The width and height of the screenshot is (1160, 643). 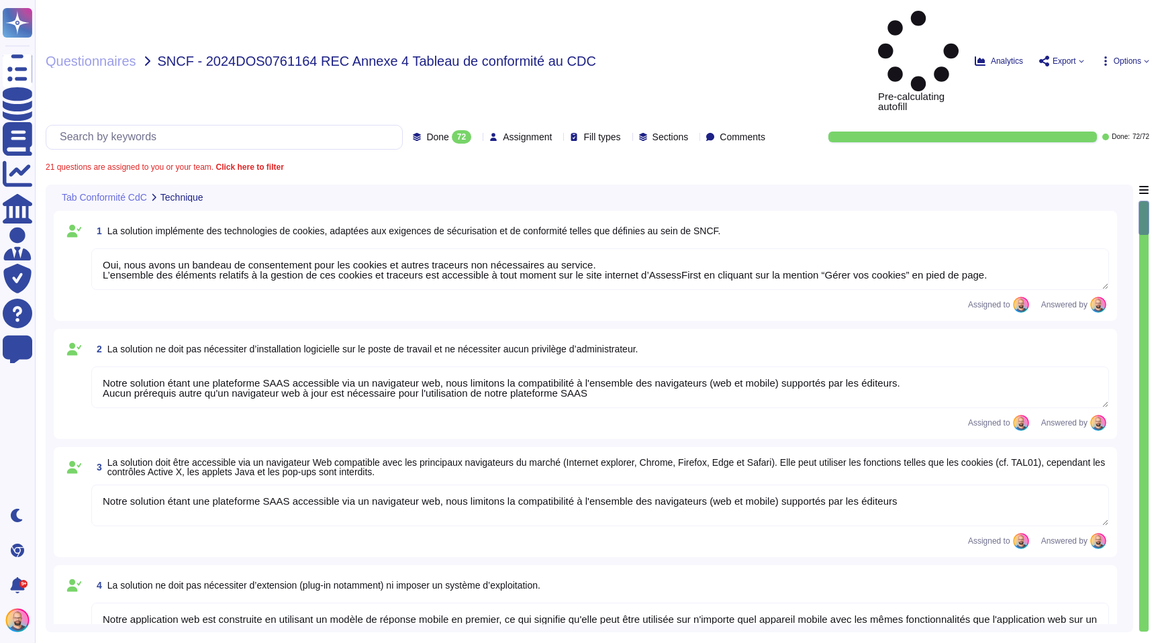 What do you see at coordinates (1121, 137) in the screenshot?
I see `span: Done:` at bounding box center [1121, 137].